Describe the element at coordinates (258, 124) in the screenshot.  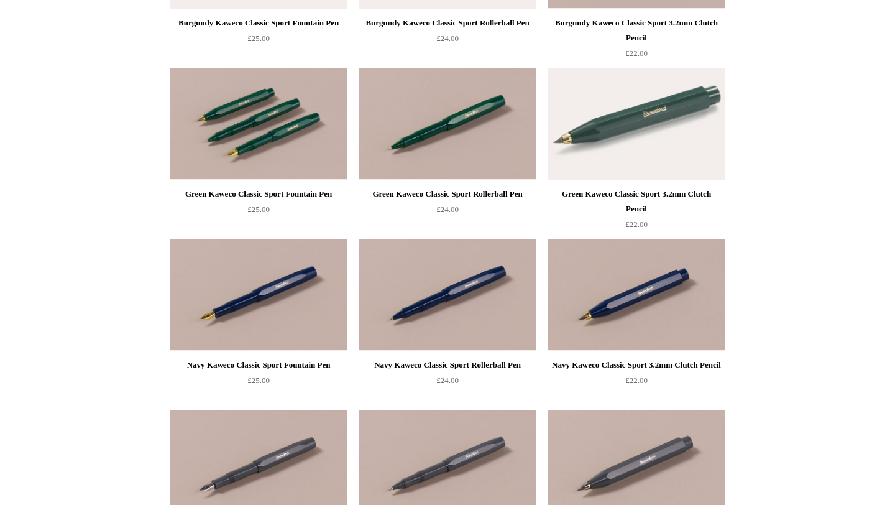
I see `a: Green Kaweco Classic Sport Fountain Pen Green Kaweco Classic Sport Fountain Pen` at that location.